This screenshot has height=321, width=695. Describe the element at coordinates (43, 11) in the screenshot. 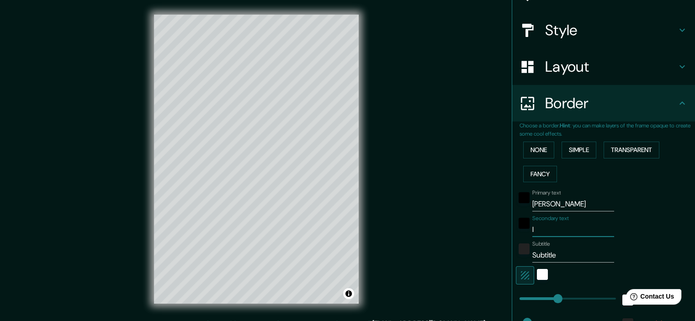

I see `span: Contact Us` at that location.